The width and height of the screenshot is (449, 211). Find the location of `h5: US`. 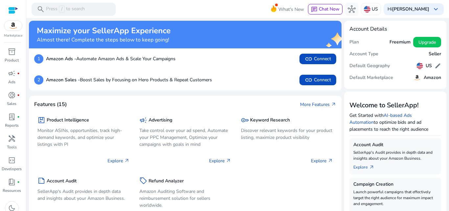

h5: US is located at coordinates (429, 66).